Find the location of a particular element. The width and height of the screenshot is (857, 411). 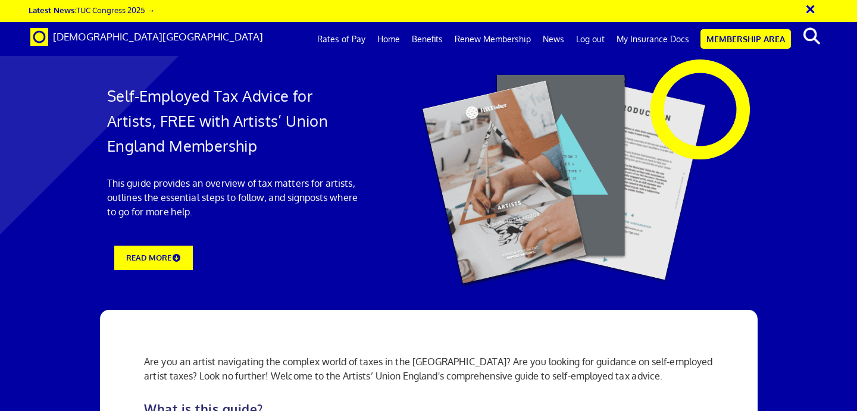

strong: Latest News: is located at coordinates (52, 10).